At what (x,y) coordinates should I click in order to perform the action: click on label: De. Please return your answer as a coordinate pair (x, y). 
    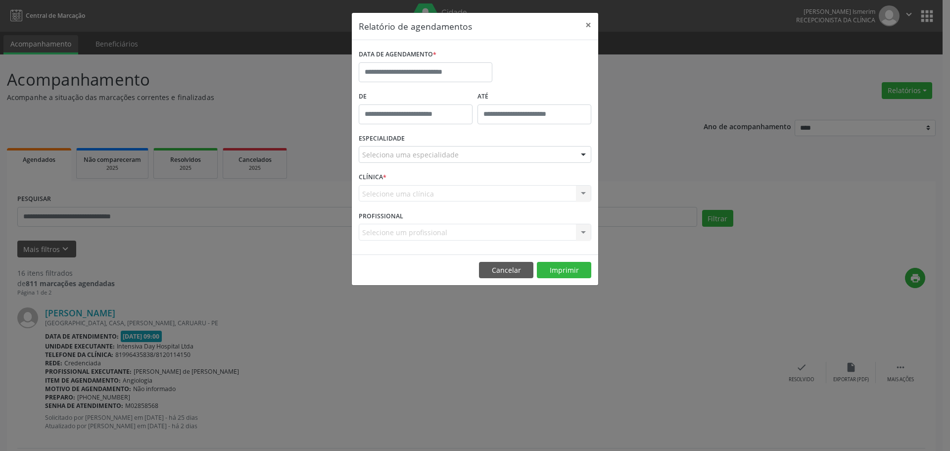
    Looking at the image, I should click on (416, 97).